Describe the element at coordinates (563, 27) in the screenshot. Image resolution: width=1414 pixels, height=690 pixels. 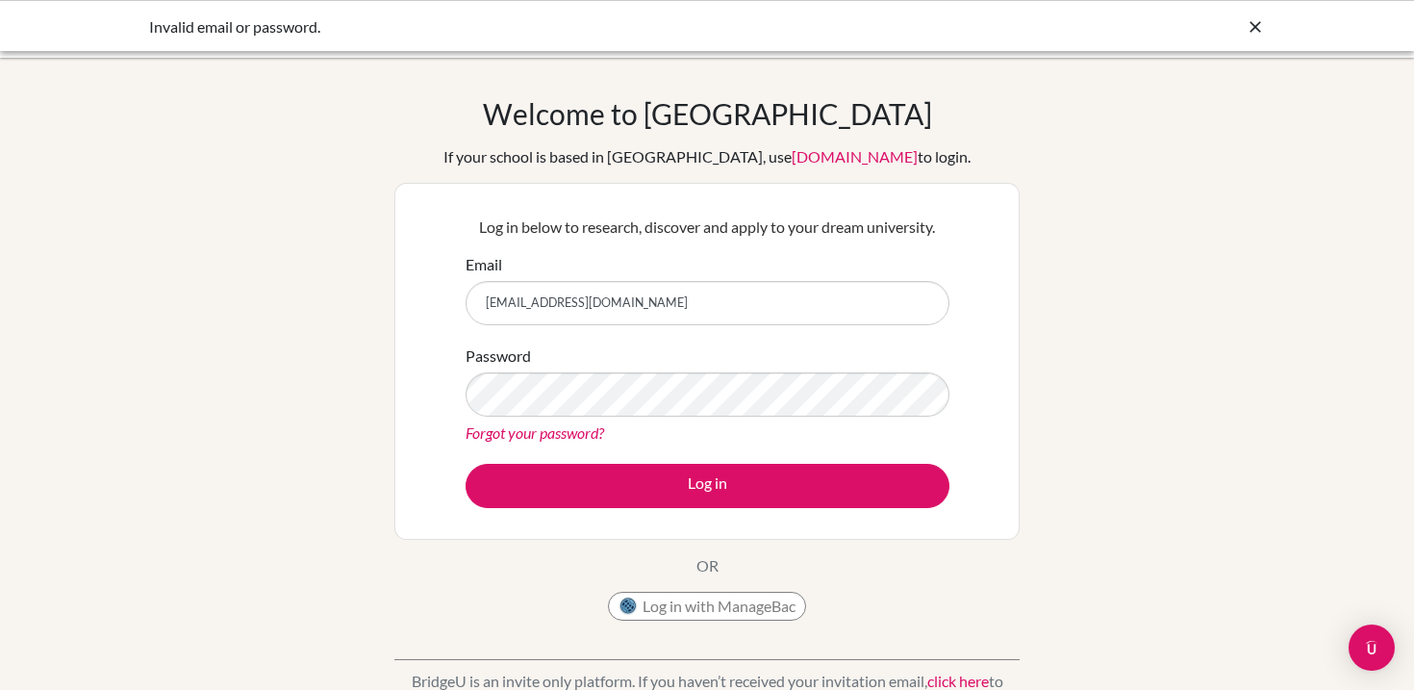
I see `div: Invalid email or password.` at that location.